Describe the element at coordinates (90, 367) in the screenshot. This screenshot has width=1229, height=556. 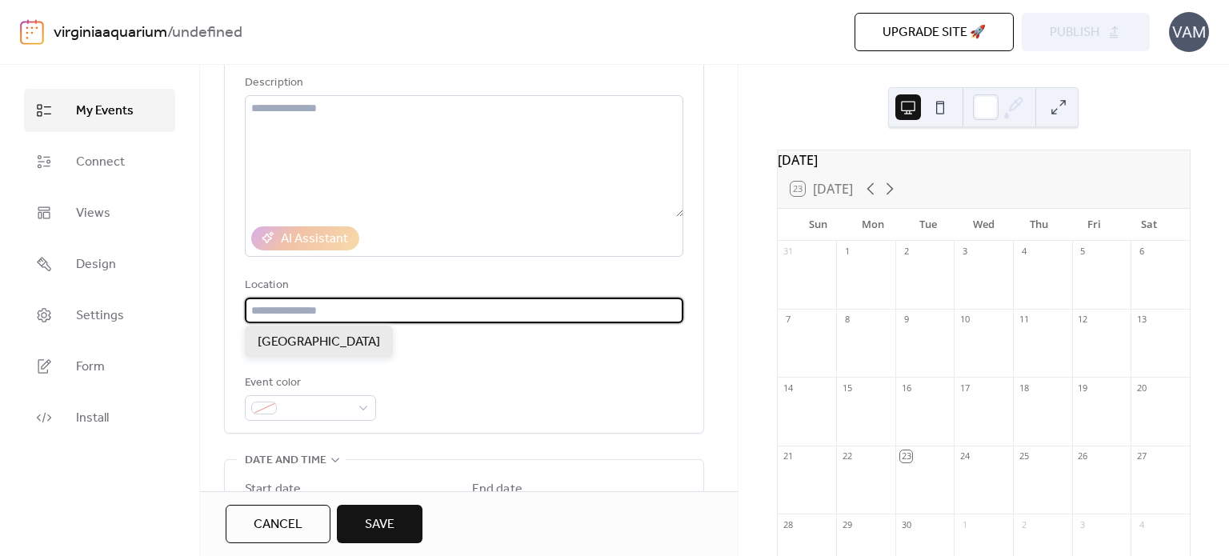
I see `span: Form` at that location.